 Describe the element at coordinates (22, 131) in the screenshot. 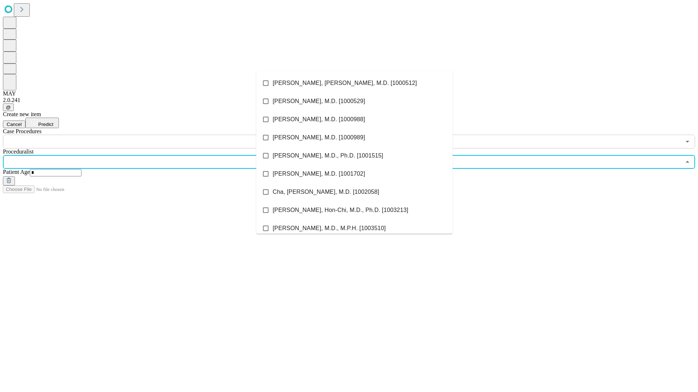

I see `span: Scheduled Procedure` at that location.